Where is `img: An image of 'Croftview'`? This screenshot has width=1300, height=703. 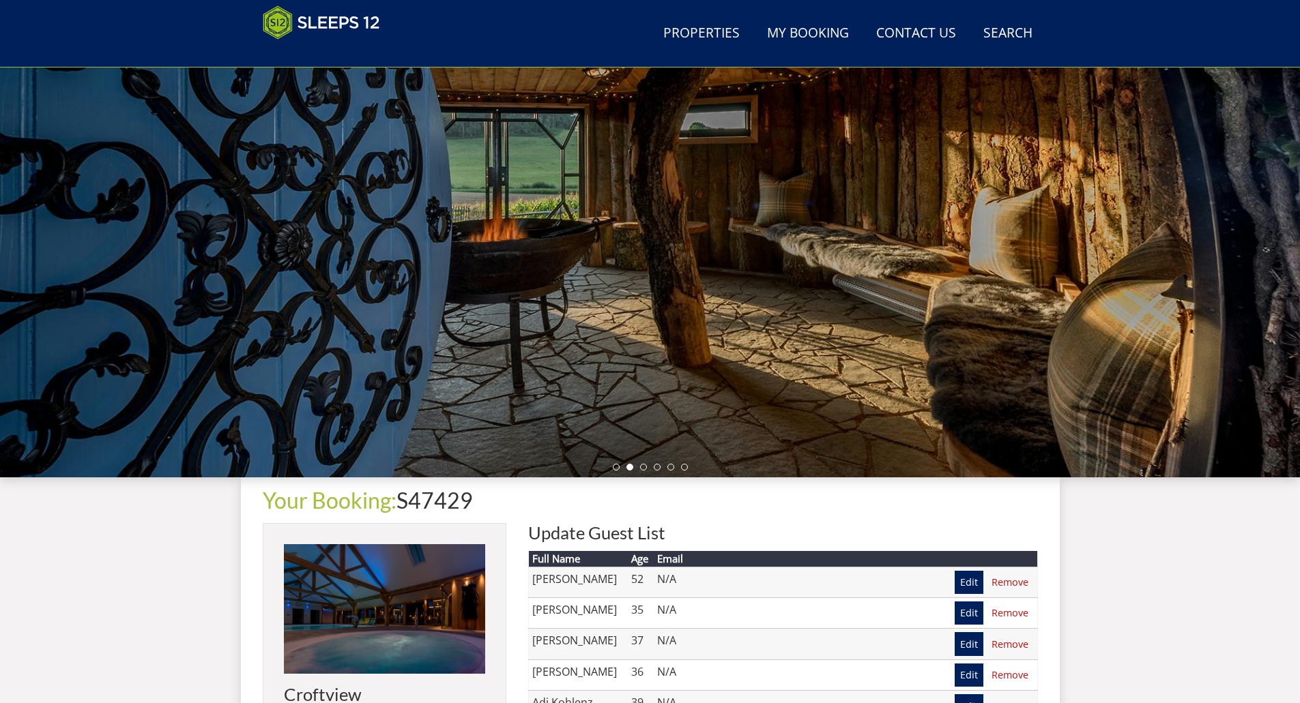
img: An image of 'Croftview' is located at coordinates (384, 609).